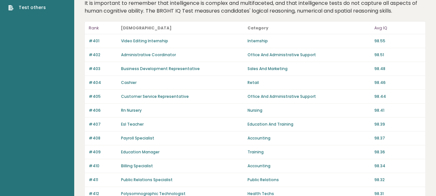  What do you see at coordinates (155, 96) in the screenshot?
I see `a: Customer Service Representative` at bounding box center [155, 96].